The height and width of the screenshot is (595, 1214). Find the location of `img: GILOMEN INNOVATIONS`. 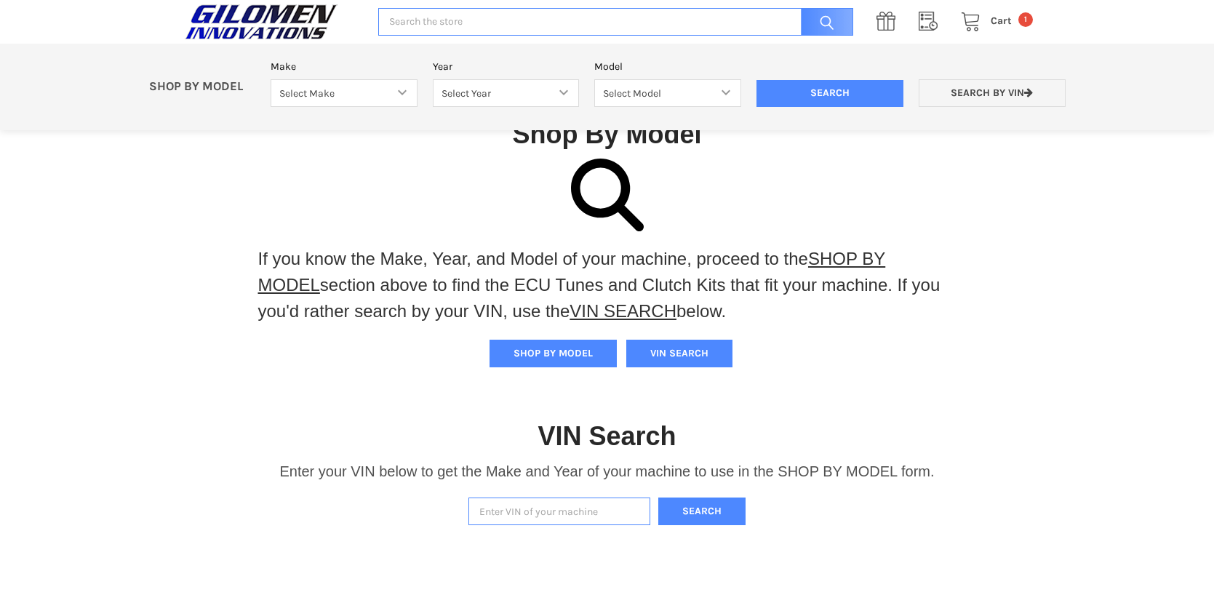

img: GILOMEN INNOVATIONS is located at coordinates (261, 22).